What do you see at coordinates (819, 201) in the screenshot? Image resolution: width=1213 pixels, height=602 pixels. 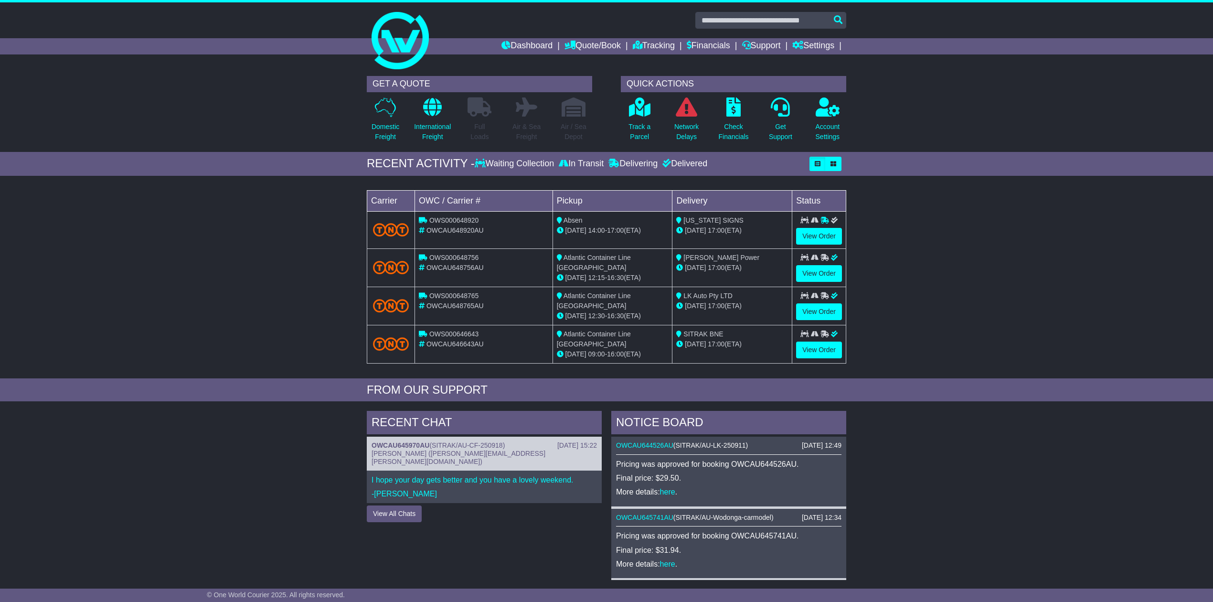 I see `td: Status` at bounding box center [819, 201].